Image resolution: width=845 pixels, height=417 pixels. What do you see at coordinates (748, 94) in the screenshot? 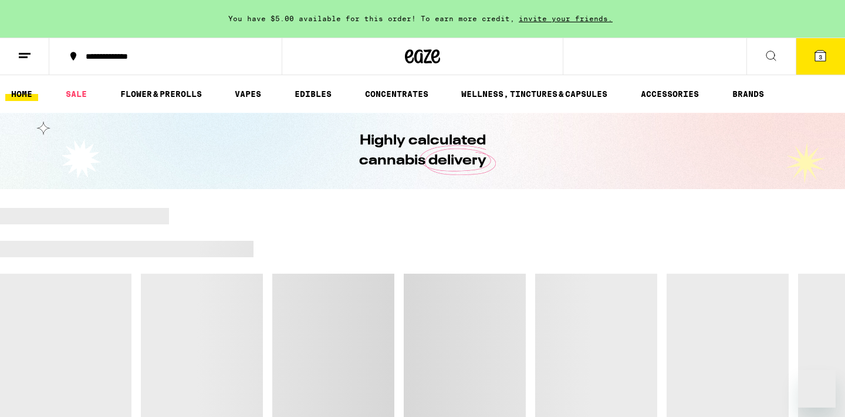
I see `a: BRANDS` at bounding box center [748, 94].